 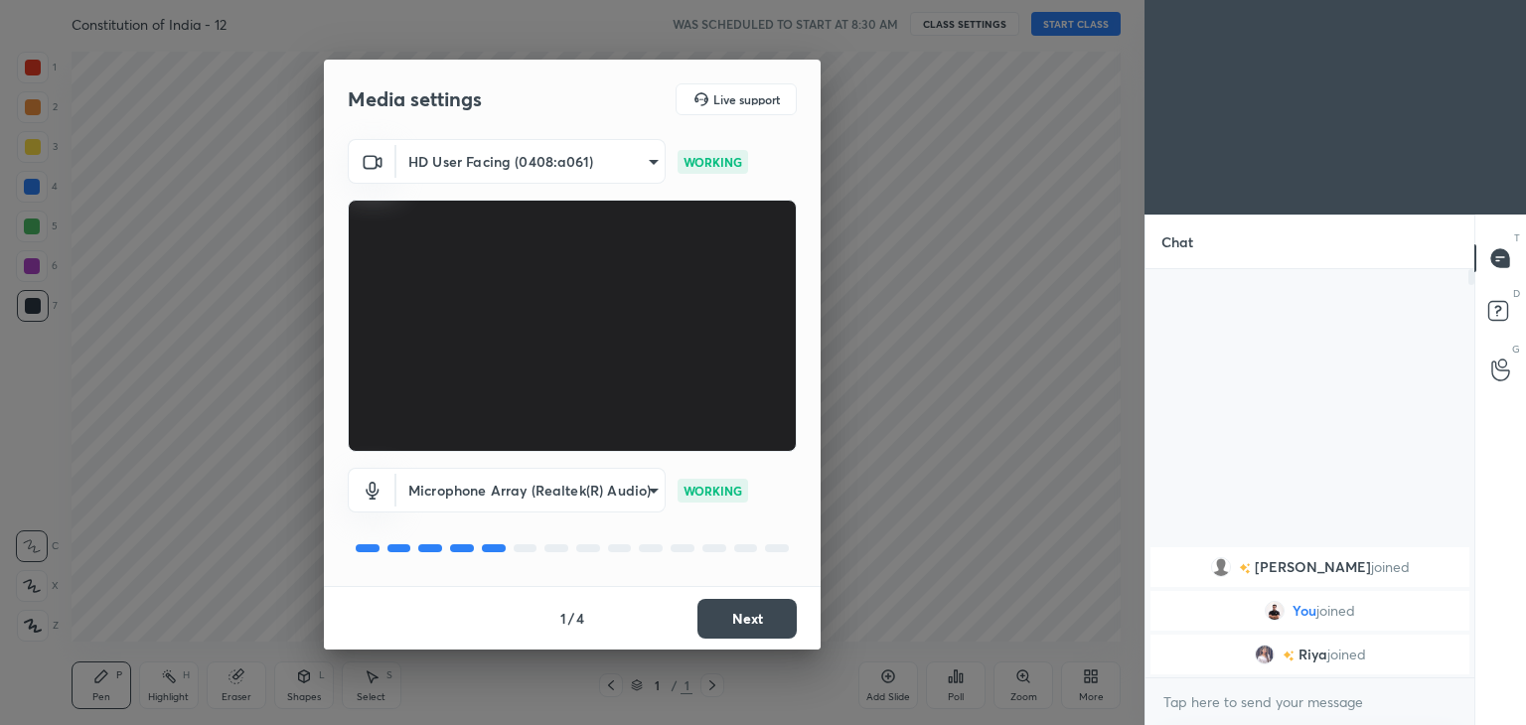 I want to click on p: T, so click(x=1517, y=237).